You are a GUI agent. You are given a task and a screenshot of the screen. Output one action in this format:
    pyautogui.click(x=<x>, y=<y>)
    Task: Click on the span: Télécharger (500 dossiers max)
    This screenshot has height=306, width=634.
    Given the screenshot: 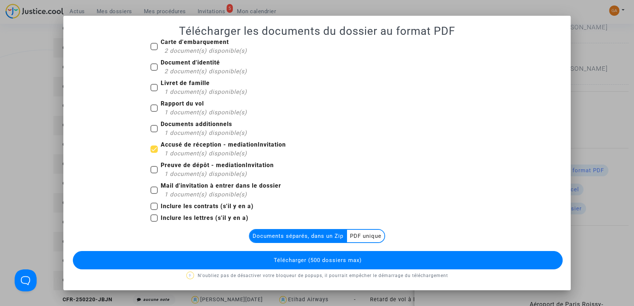 What is the action you would take?
    pyautogui.click(x=318, y=260)
    